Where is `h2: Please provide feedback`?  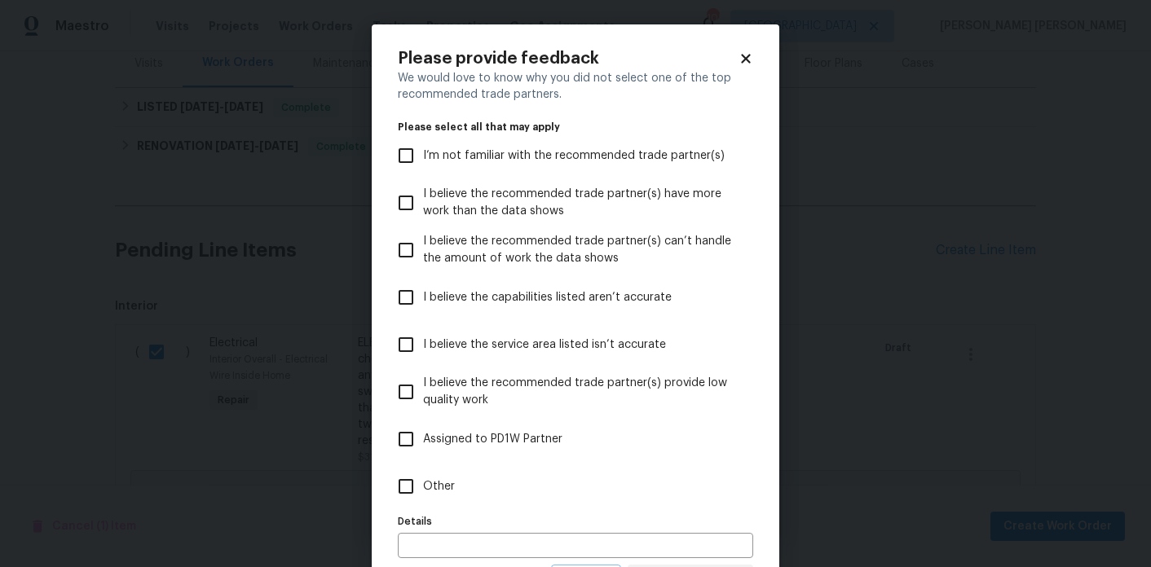
h2: Please provide feedback is located at coordinates (568, 59).